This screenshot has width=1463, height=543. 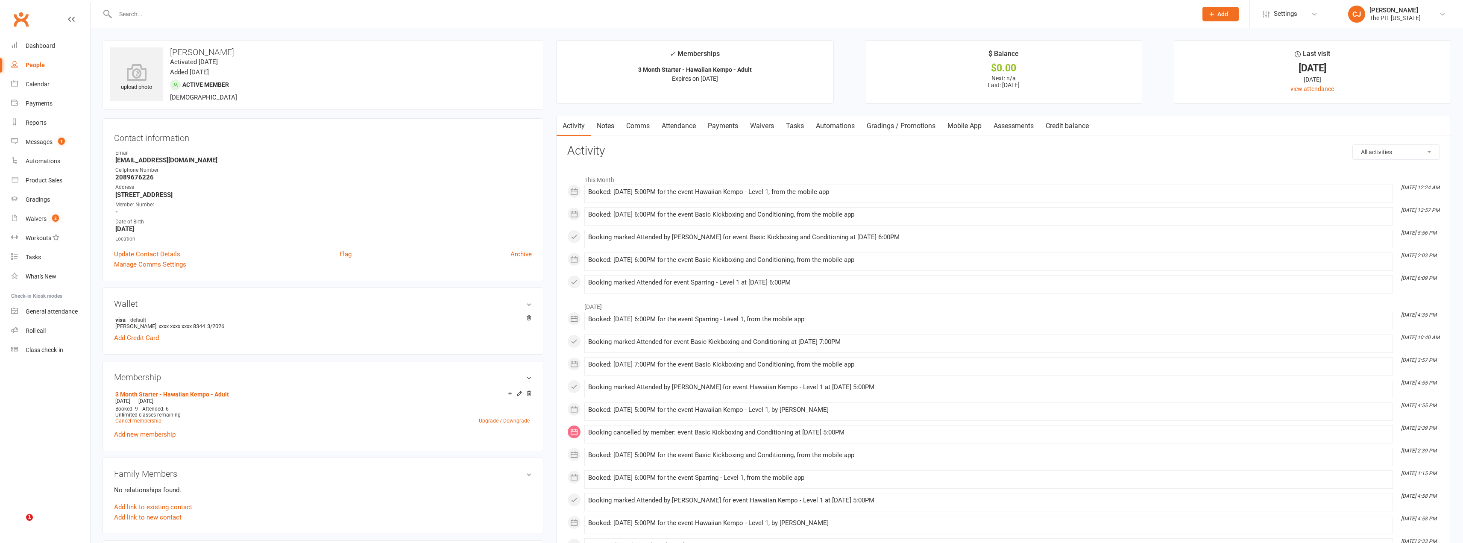 I want to click on li: This Month, so click(x=1003, y=178).